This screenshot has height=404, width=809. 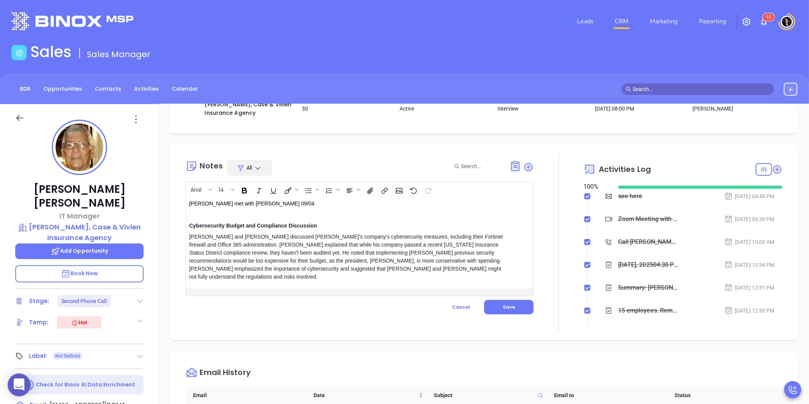 What do you see at coordinates (244, 189) in the screenshot?
I see `span: Bold` at bounding box center [244, 189].